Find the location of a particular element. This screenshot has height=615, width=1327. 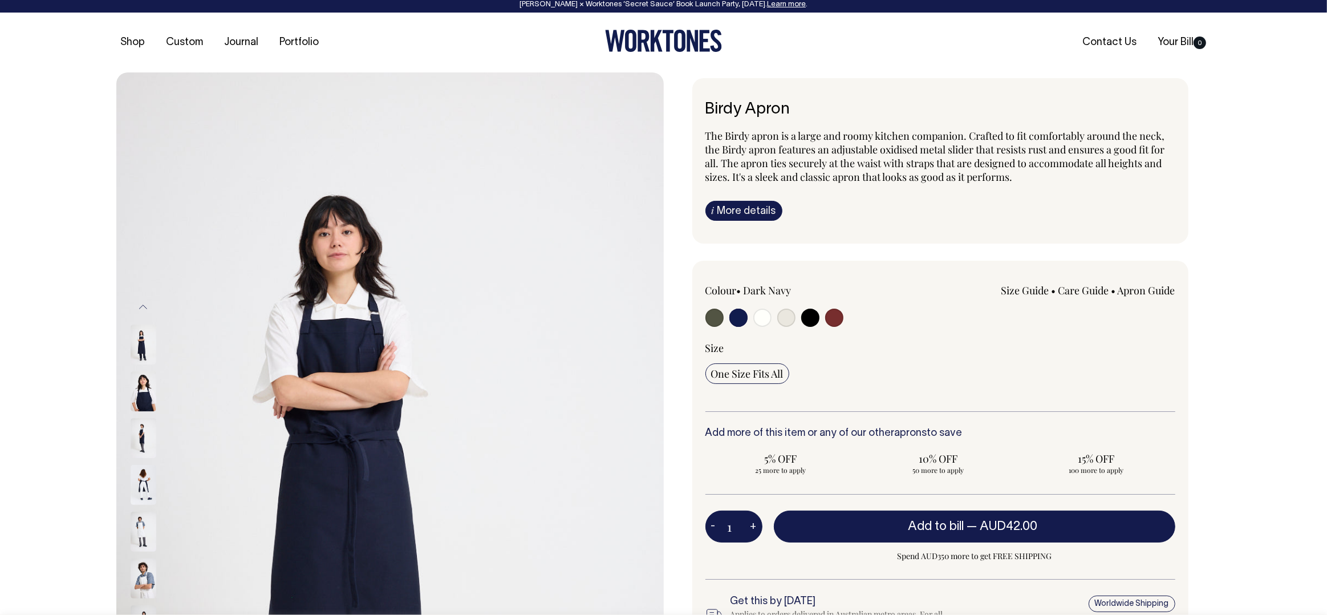

a: Contact Us is located at coordinates (1109, 42).